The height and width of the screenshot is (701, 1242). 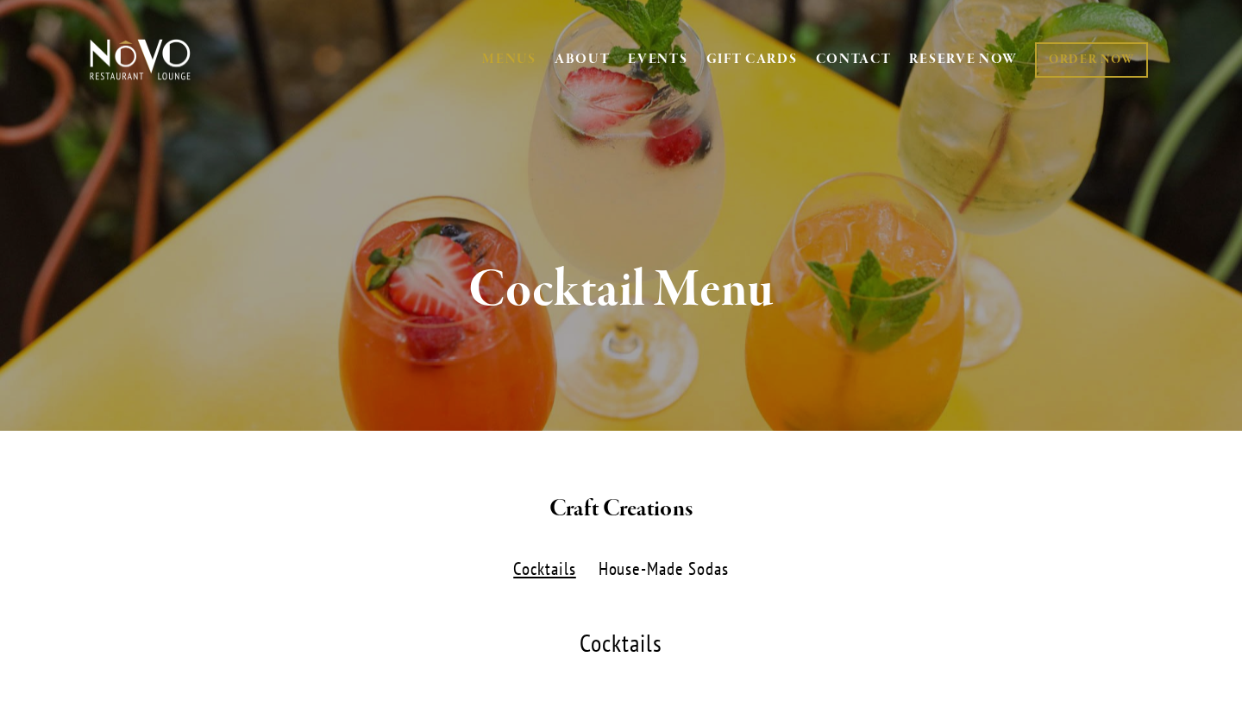 What do you see at coordinates (621, 509) in the screenshot?
I see `h2: Craft Creations` at bounding box center [621, 509].